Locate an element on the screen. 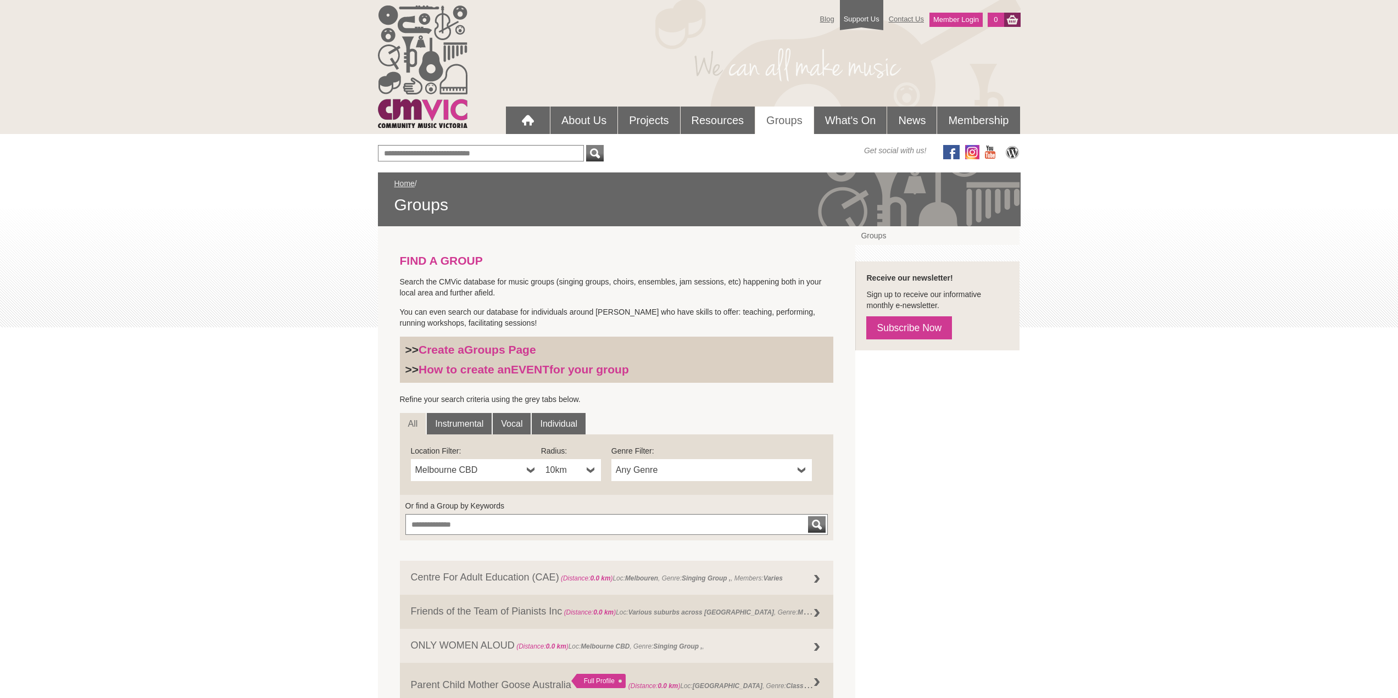 This screenshot has width=1398, height=698. a: Vocal is located at coordinates (511, 424).